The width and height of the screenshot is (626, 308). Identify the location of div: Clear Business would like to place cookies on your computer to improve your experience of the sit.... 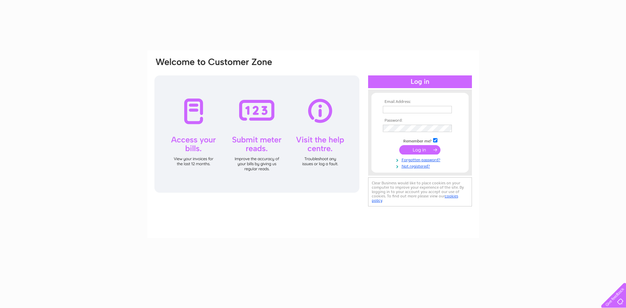
(420, 192).